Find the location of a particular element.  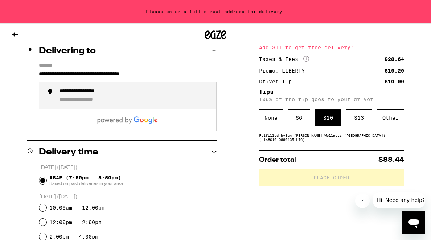

label: 2:00pm - 4:00pm is located at coordinates (74, 237).